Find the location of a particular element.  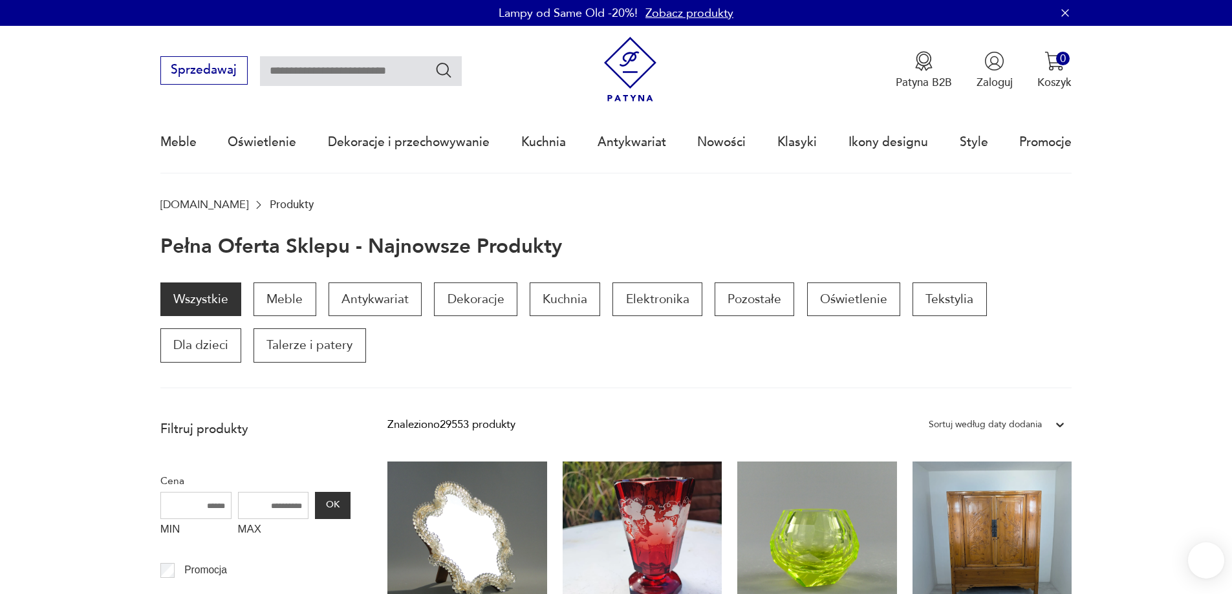

p: Filtruj produkty is located at coordinates (256, 430).